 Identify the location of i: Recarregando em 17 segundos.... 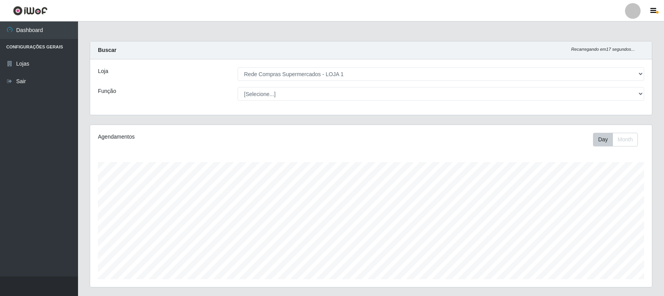
(603, 49).